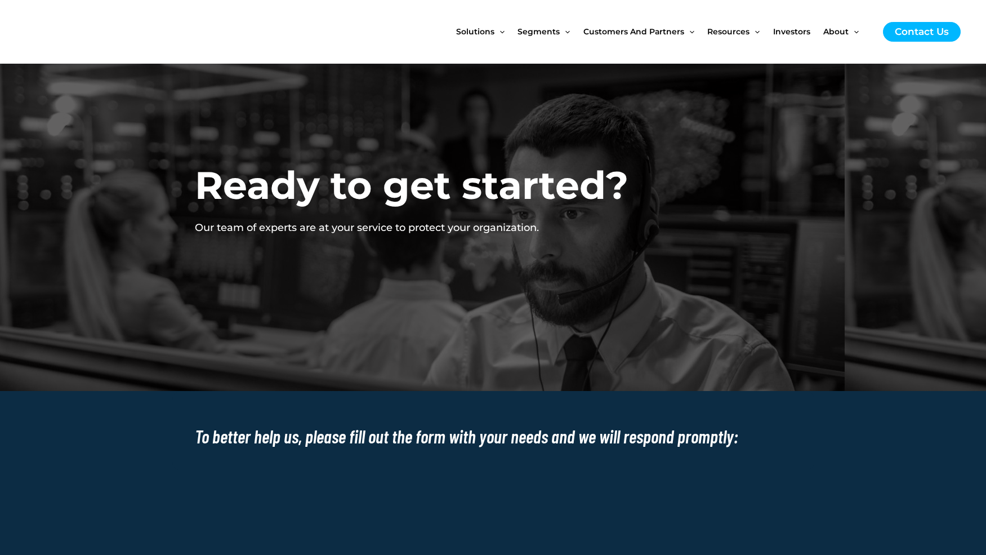 The height and width of the screenshot is (555, 986). I want to click on span: Customers and Partners, so click(634, 32).